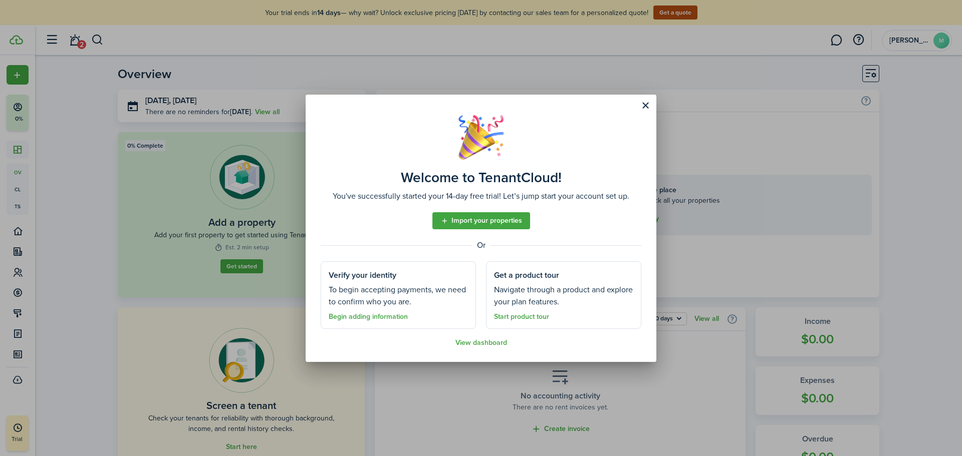 Image resolution: width=962 pixels, height=456 pixels. Describe the element at coordinates (481, 137) in the screenshot. I see `img: Well done!` at that location.